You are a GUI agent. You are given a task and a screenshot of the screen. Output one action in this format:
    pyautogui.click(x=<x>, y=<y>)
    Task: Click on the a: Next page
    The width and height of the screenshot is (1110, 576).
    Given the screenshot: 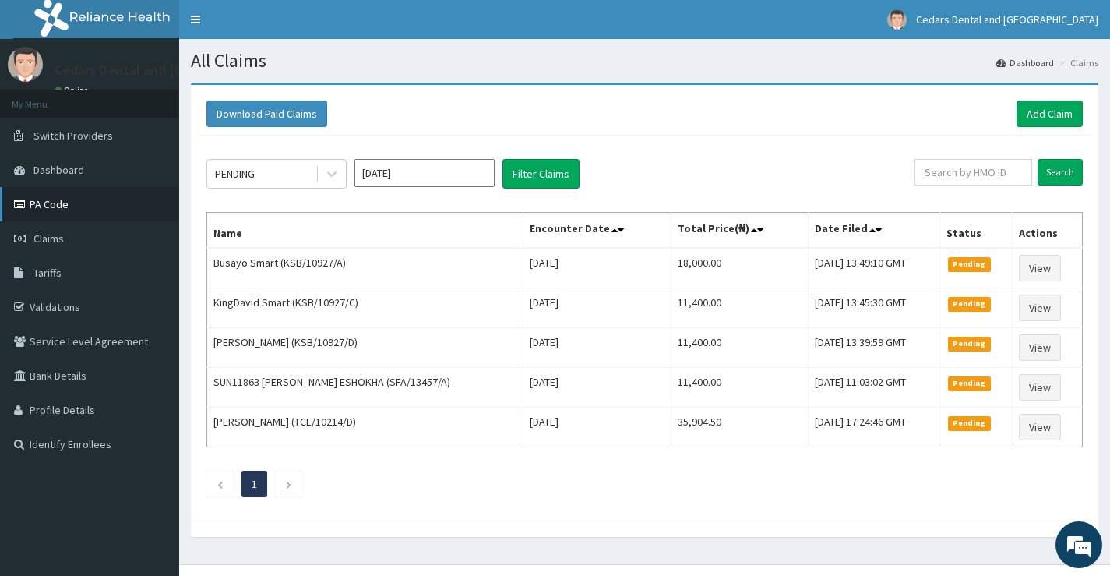 What is the action you would take?
    pyautogui.click(x=288, y=484)
    